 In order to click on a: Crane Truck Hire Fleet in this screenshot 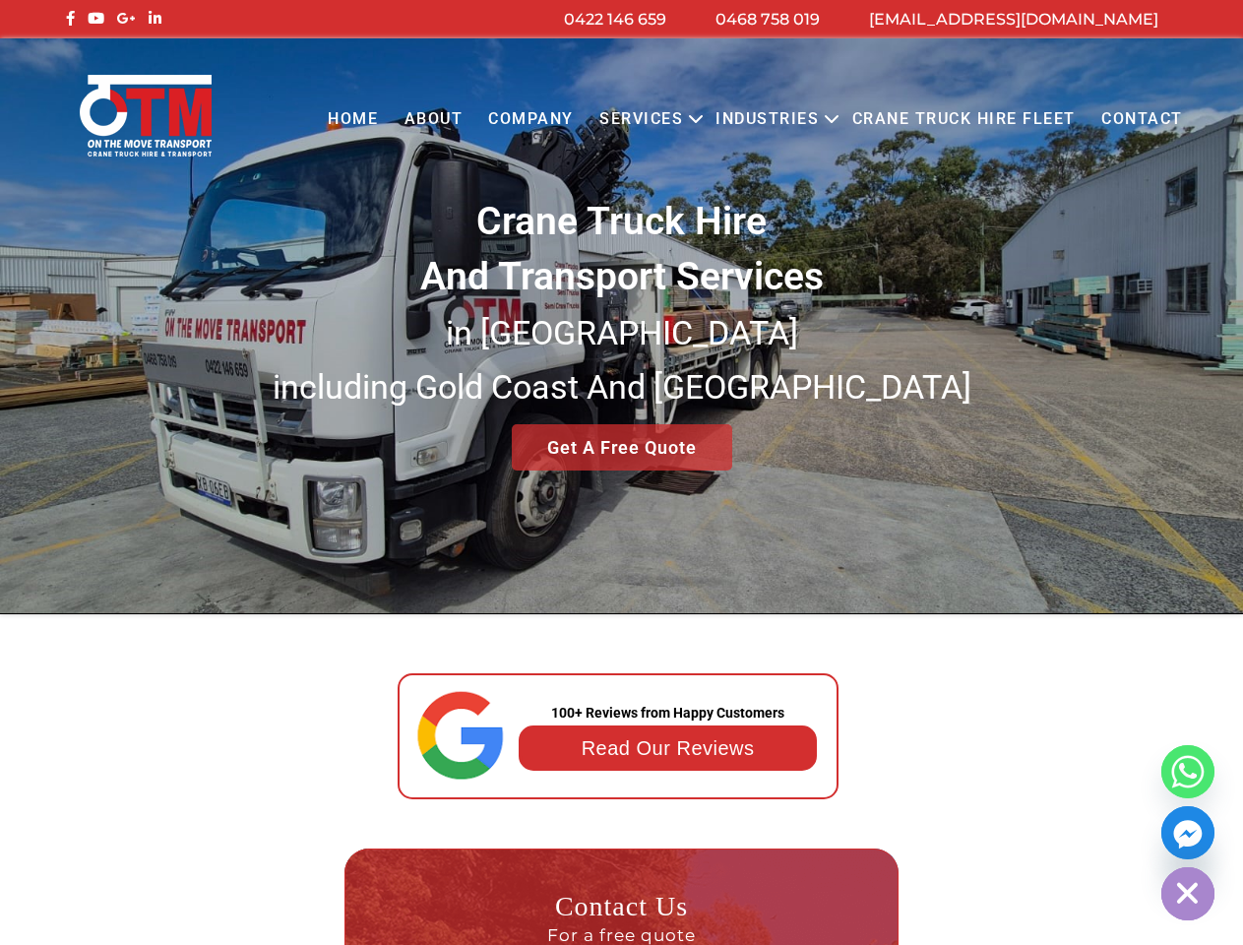, I will do `click(963, 119)`.